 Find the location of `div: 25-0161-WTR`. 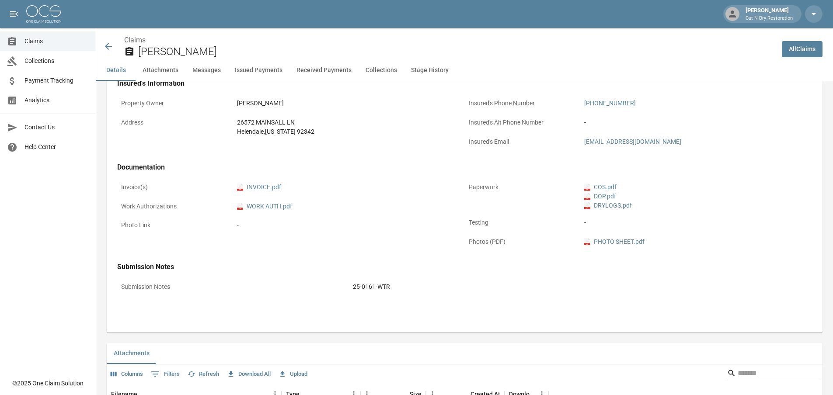

div: 25-0161-WTR is located at coordinates (580, 287).